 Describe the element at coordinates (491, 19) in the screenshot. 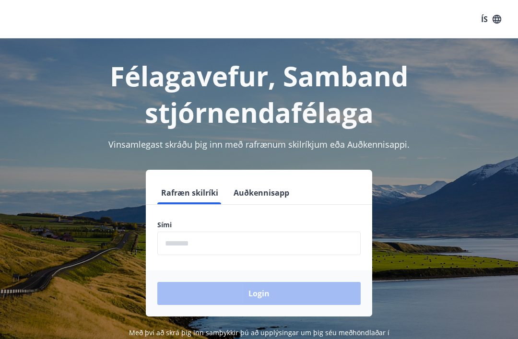

I see `button: ÍS` at that location.